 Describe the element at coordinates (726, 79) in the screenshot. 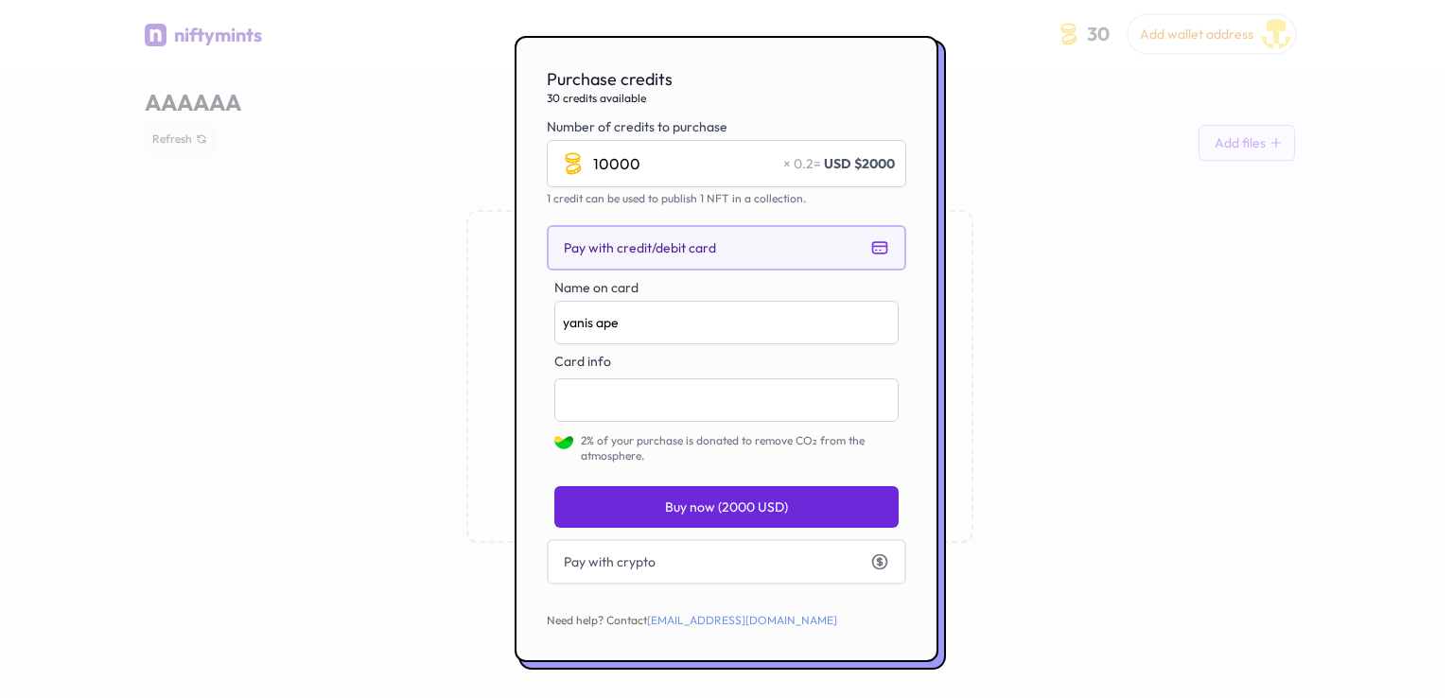

I see `span: Purchase credits` at that location.